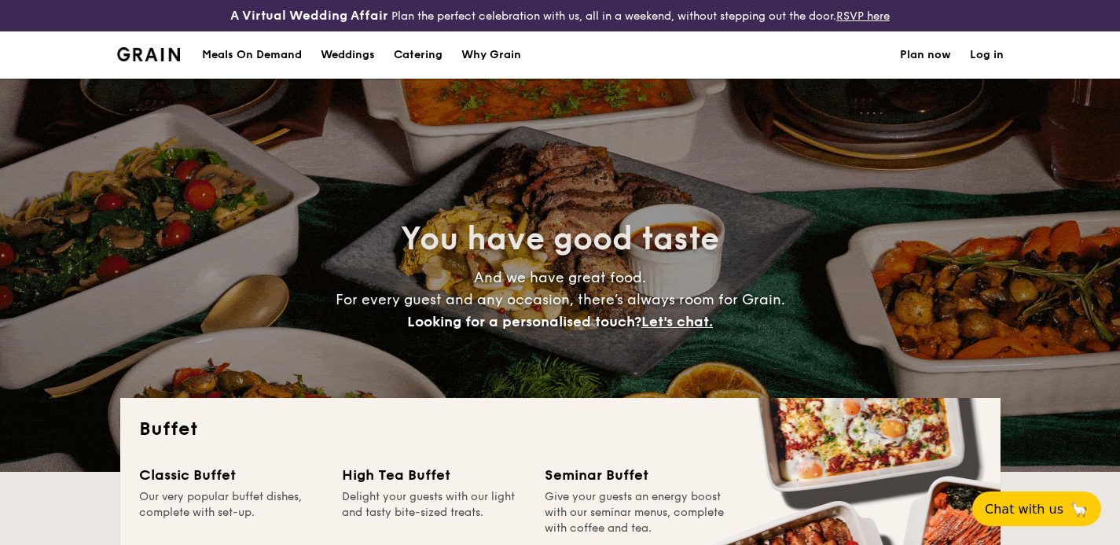 The width and height of the screenshot is (1120, 545). What do you see at coordinates (348, 55) in the screenshot?
I see `a: Weddings` at bounding box center [348, 55].